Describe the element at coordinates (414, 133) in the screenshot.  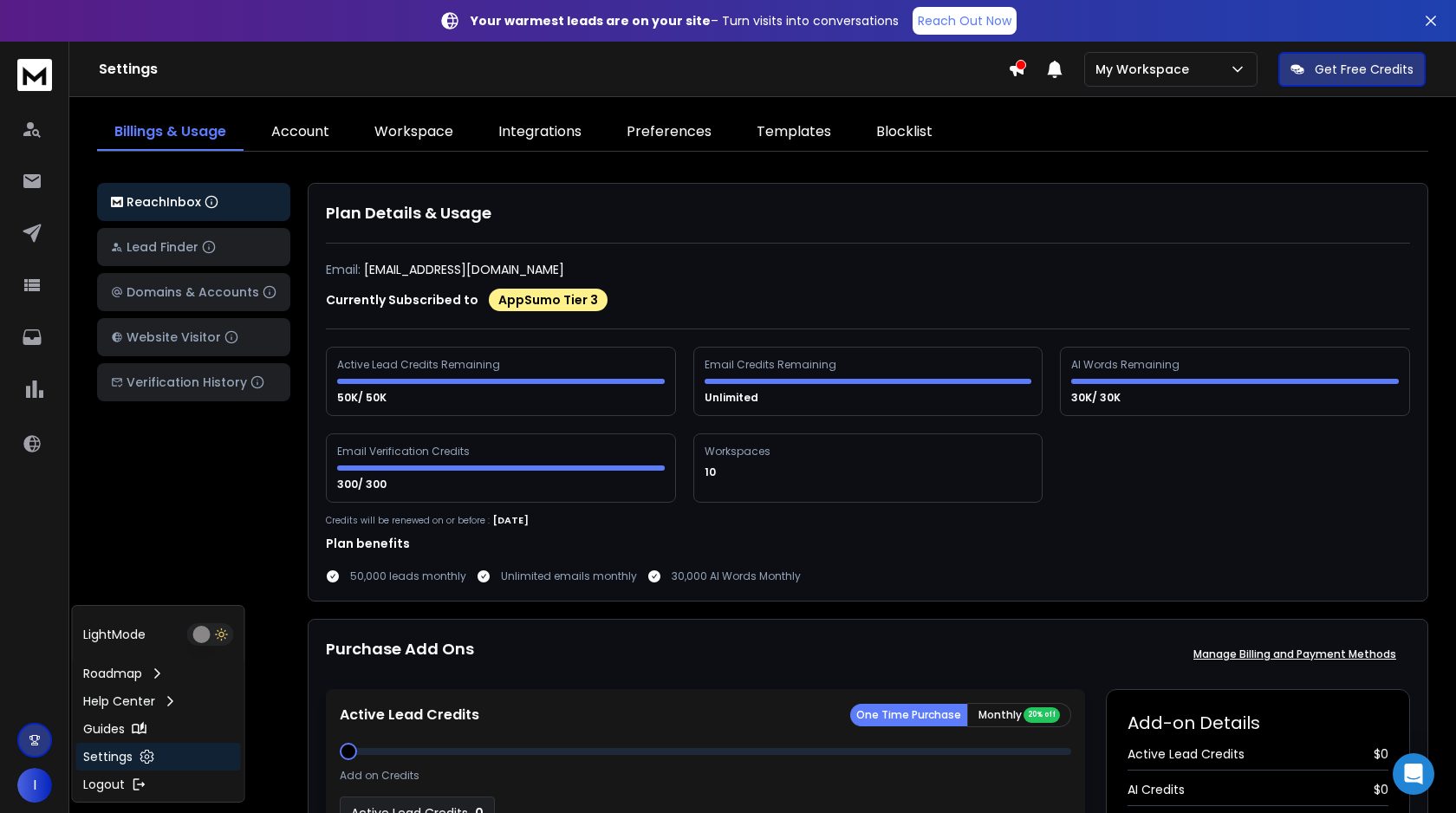
I see `a: Workspace` at that location.